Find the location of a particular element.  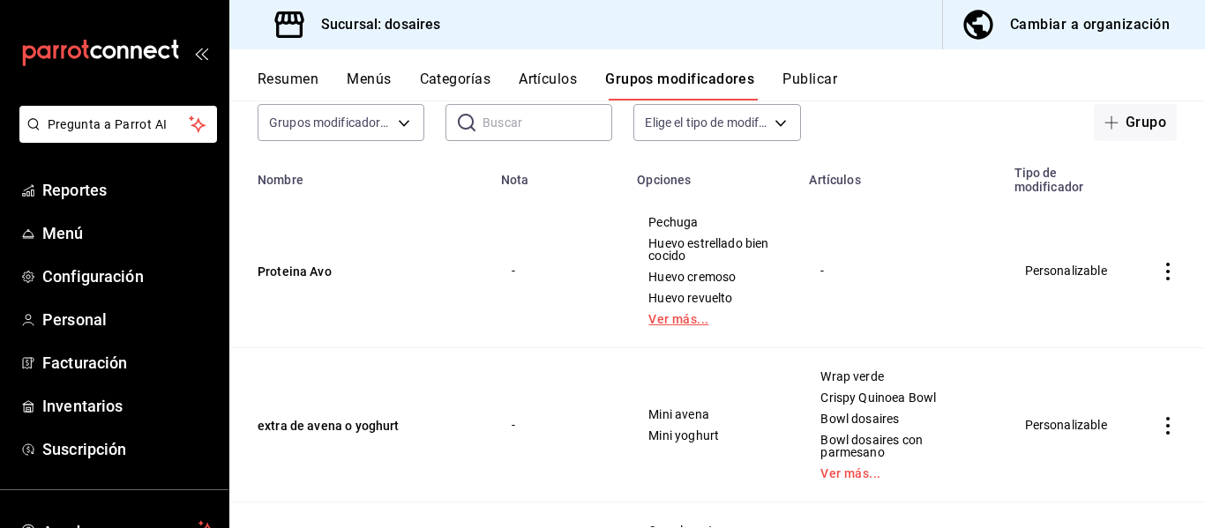

span: Mini avena is located at coordinates (712, 415).